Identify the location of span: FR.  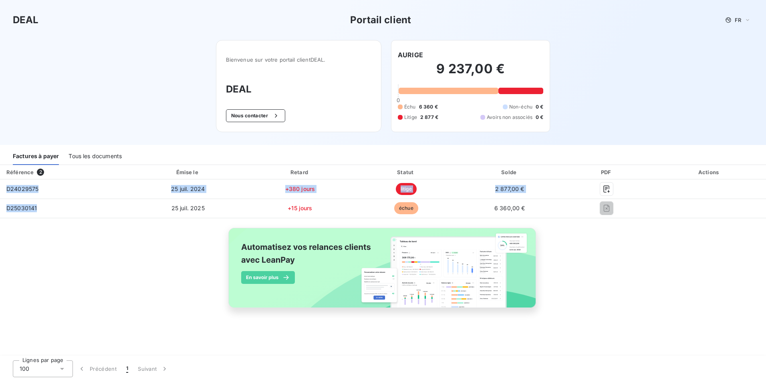
(738, 20).